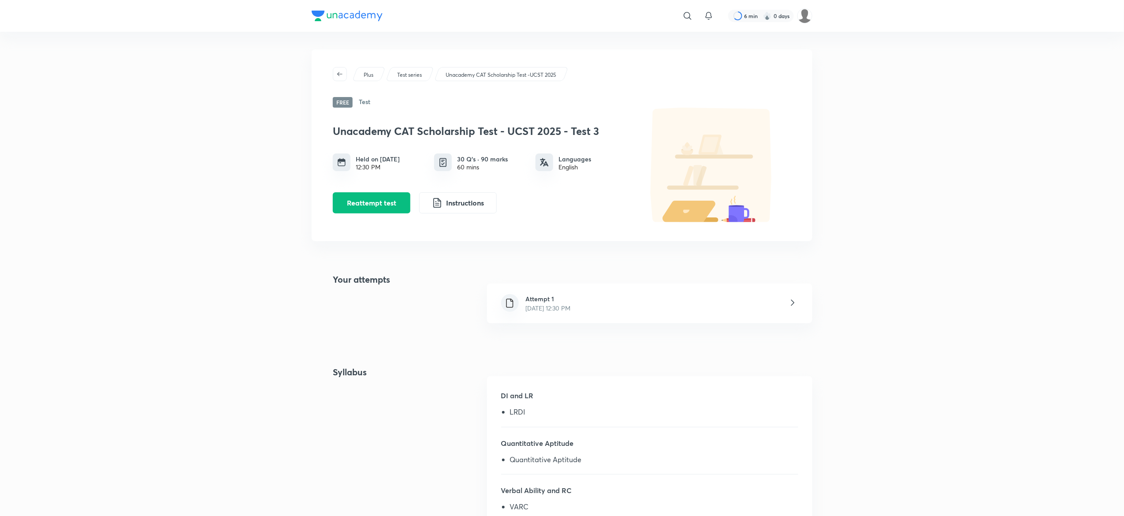  I want to click on img: quiz info, so click(443, 162).